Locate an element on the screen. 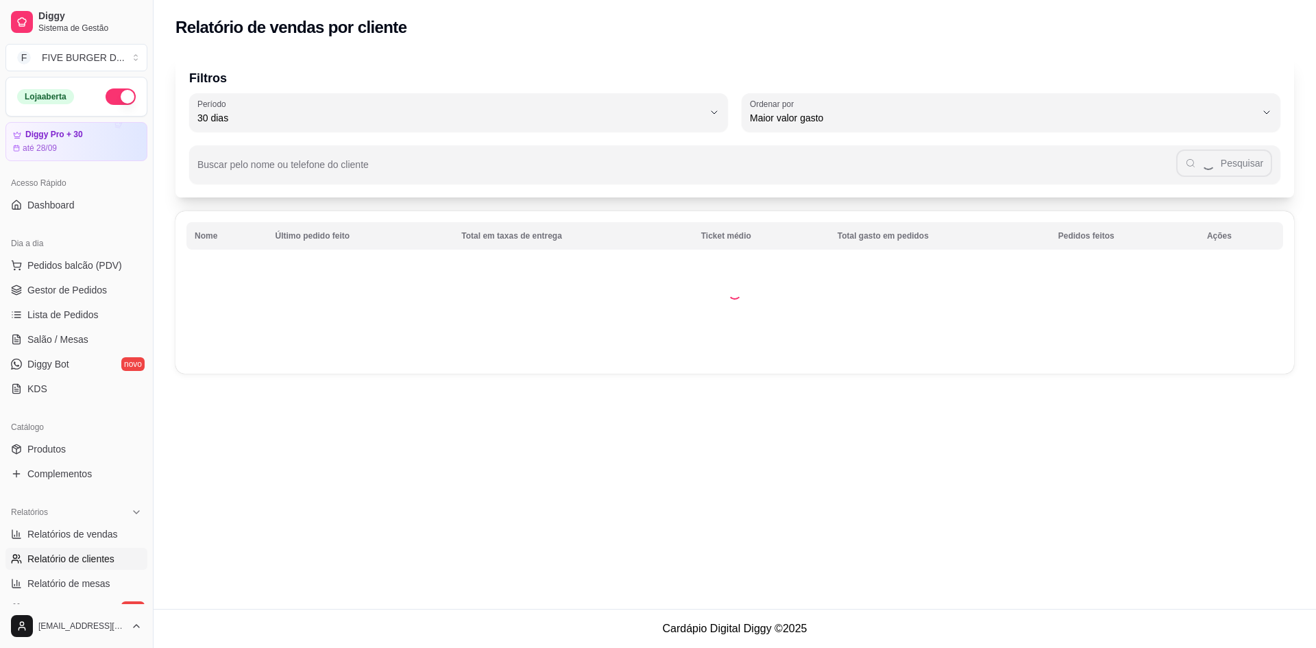 This screenshot has width=1316, height=648. label: Ordenar por is located at coordinates (774, 103).